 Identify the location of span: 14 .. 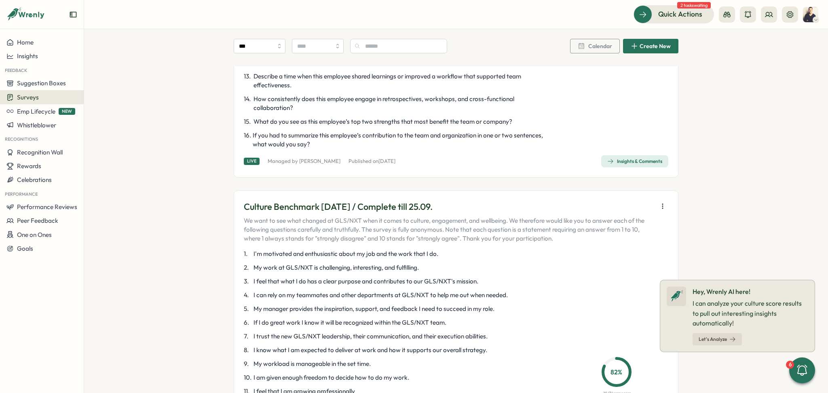
(248, 104).